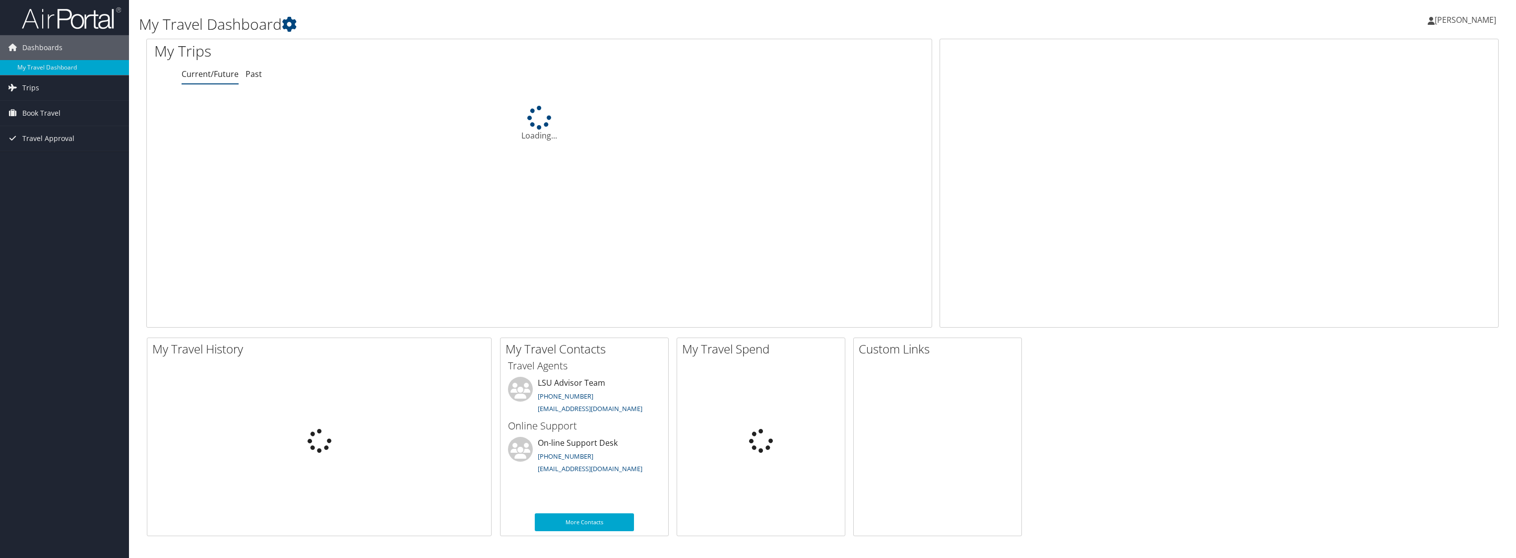 The height and width of the screenshot is (558, 1516). What do you see at coordinates (584, 397) in the screenshot?
I see `li: LSU Advisor Team` at bounding box center [584, 397].